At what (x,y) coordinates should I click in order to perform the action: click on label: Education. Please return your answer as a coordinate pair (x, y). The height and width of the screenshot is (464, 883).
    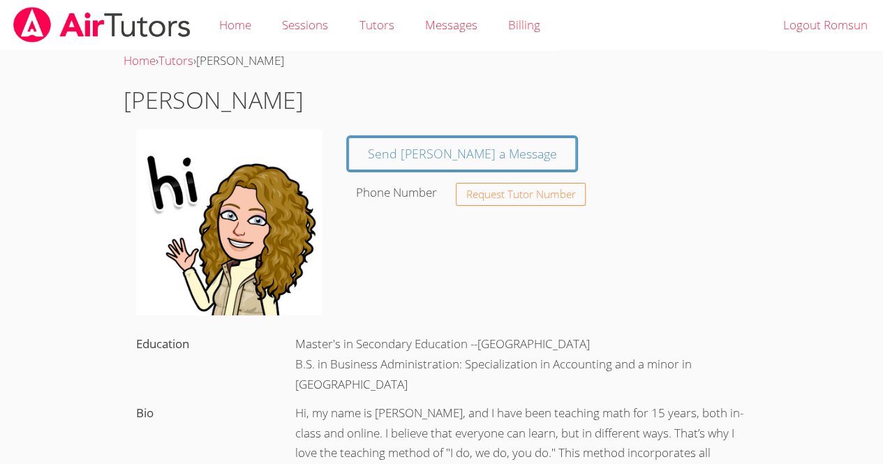
    Looking at the image, I should click on (163, 344).